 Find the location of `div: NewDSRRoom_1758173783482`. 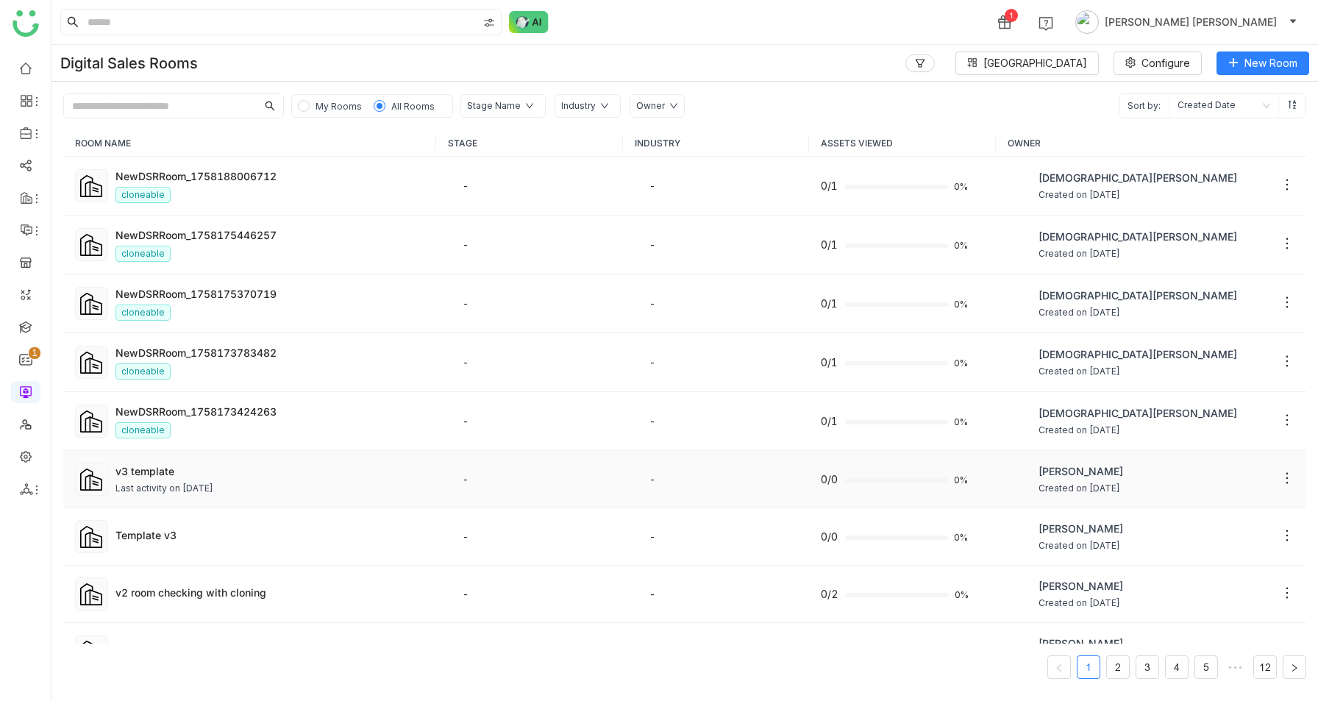

div: NewDSRRoom_1758173783482 is located at coordinates (270, 352).